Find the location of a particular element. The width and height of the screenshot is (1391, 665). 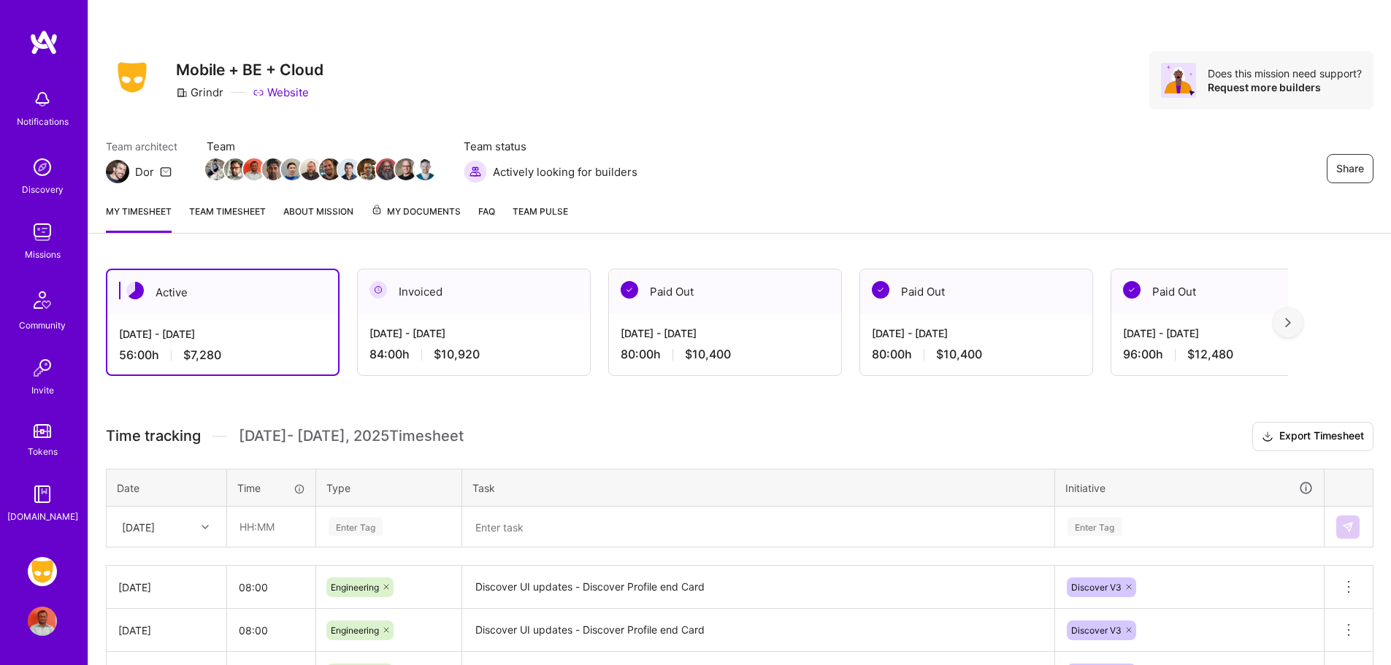

img: right is located at coordinates (1288, 323).